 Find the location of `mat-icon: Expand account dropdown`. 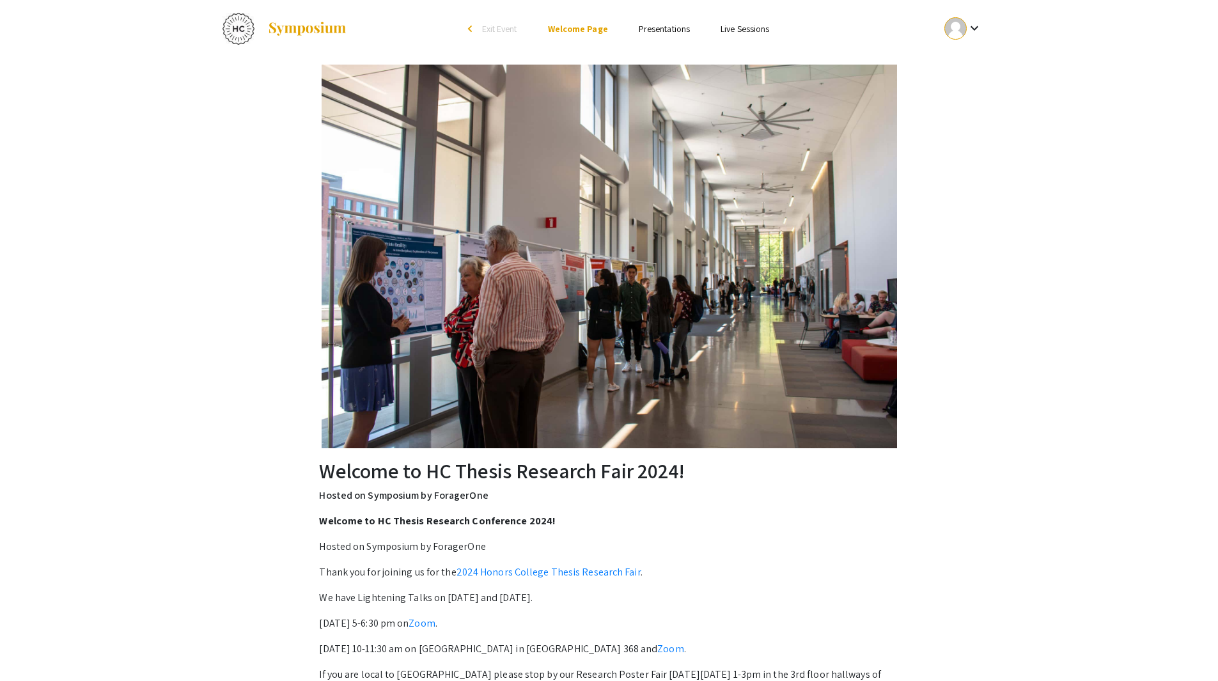

mat-icon: Expand account dropdown is located at coordinates (974, 28).